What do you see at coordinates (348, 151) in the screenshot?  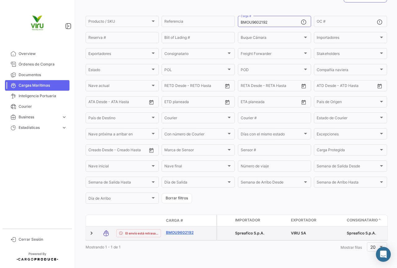 I see `span: Carga Protegida` at bounding box center [348, 151].